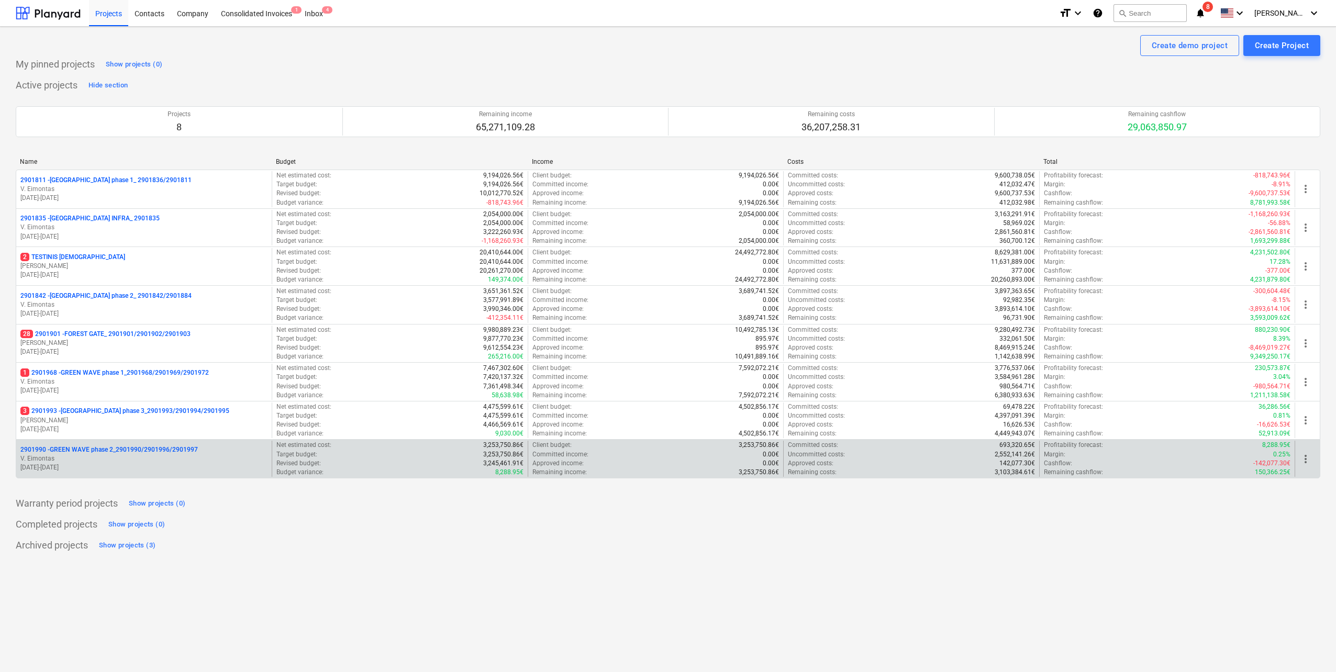 This screenshot has width=1336, height=672. I want to click on span: 2, so click(25, 257).